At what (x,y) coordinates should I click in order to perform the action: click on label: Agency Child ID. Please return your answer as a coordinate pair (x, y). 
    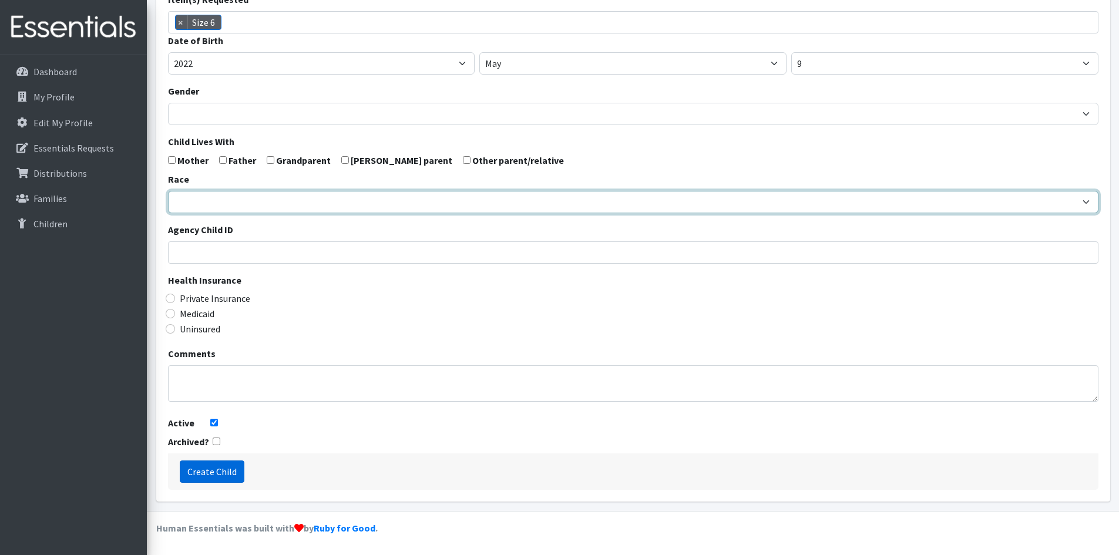
    Looking at the image, I should click on (200, 230).